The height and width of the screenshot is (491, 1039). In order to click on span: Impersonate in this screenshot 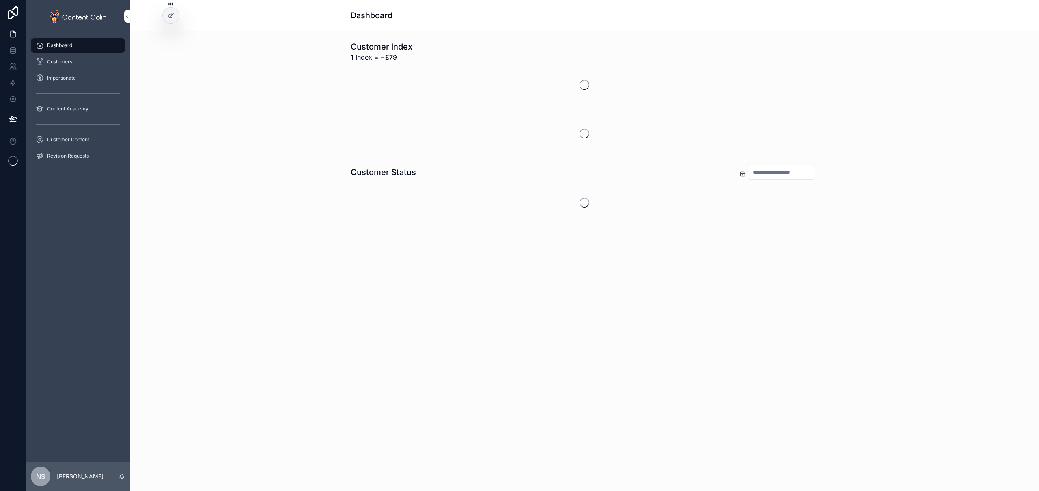, I will do `click(61, 78)`.